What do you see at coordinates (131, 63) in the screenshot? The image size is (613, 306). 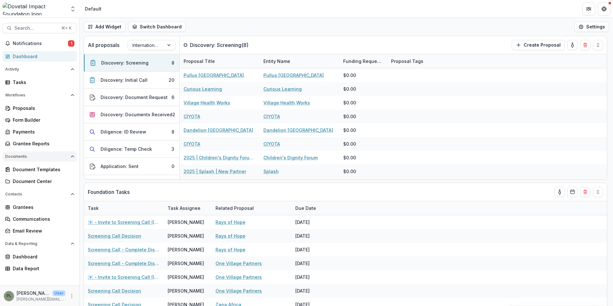 I see `button: Discovery: Screening8` at bounding box center [131, 63].